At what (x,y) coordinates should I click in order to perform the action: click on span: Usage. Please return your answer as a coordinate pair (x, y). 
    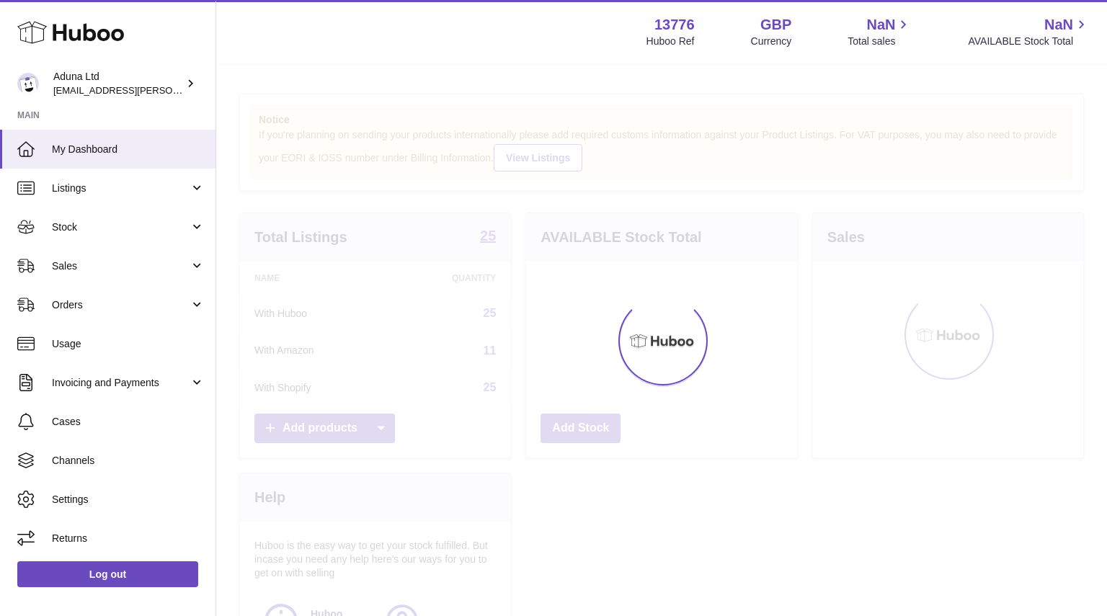
    Looking at the image, I should click on (128, 344).